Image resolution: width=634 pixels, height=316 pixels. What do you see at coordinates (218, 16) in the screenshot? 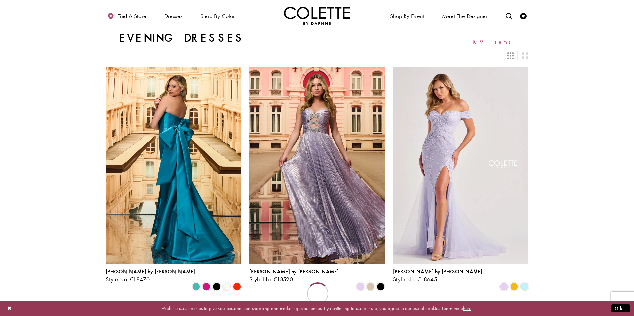
I see `span: Shop by color` at bounding box center [218, 16].